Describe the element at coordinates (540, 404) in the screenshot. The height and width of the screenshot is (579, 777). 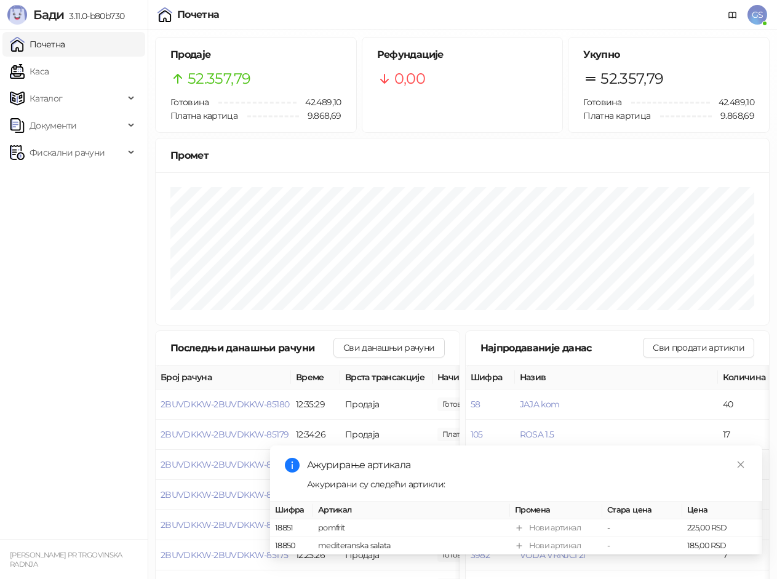
I see `span: JAJA kom` at that location.